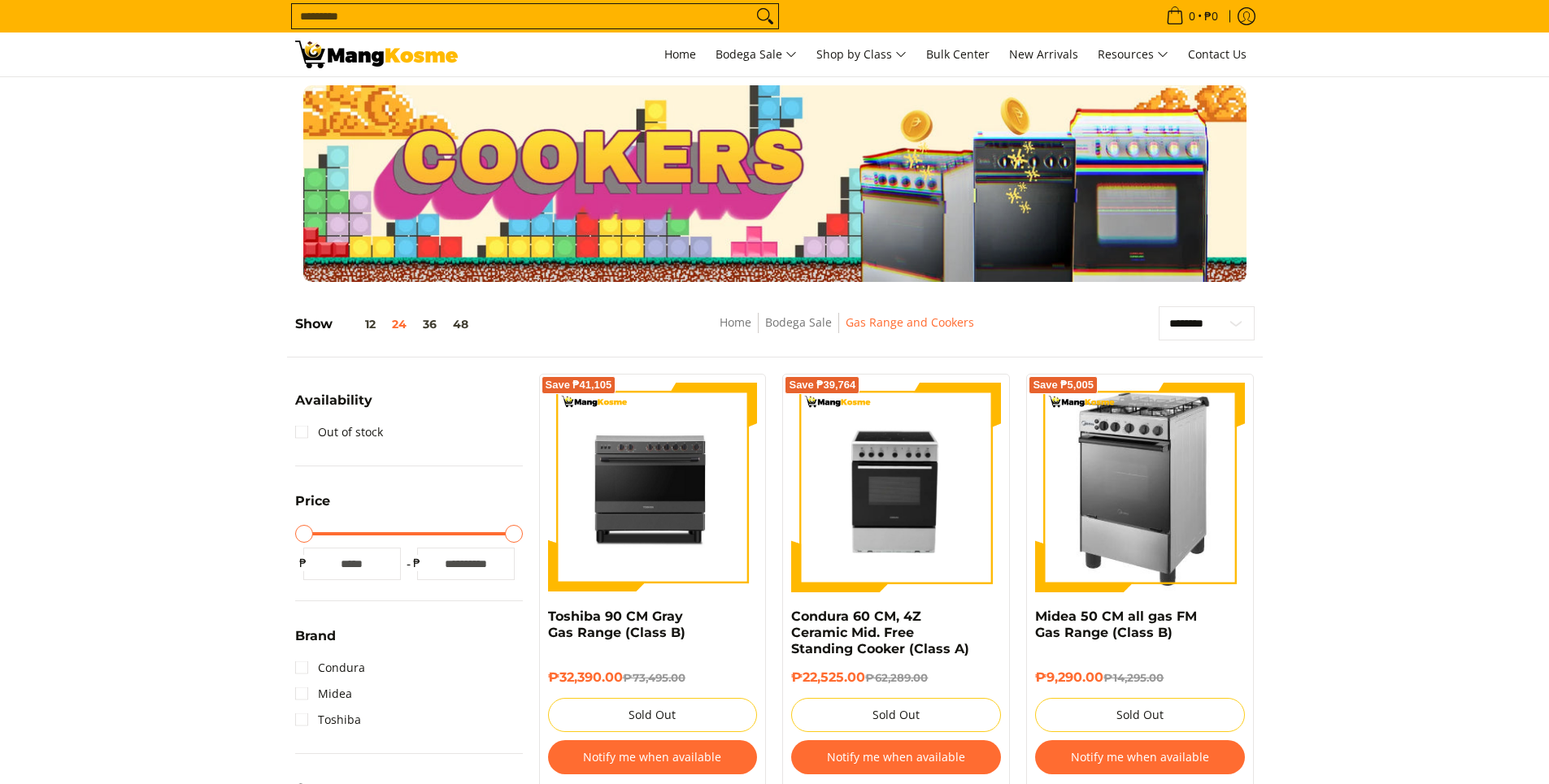 The height and width of the screenshot is (784, 1549). I want to click on span: Bulk Center, so click(958, 54).